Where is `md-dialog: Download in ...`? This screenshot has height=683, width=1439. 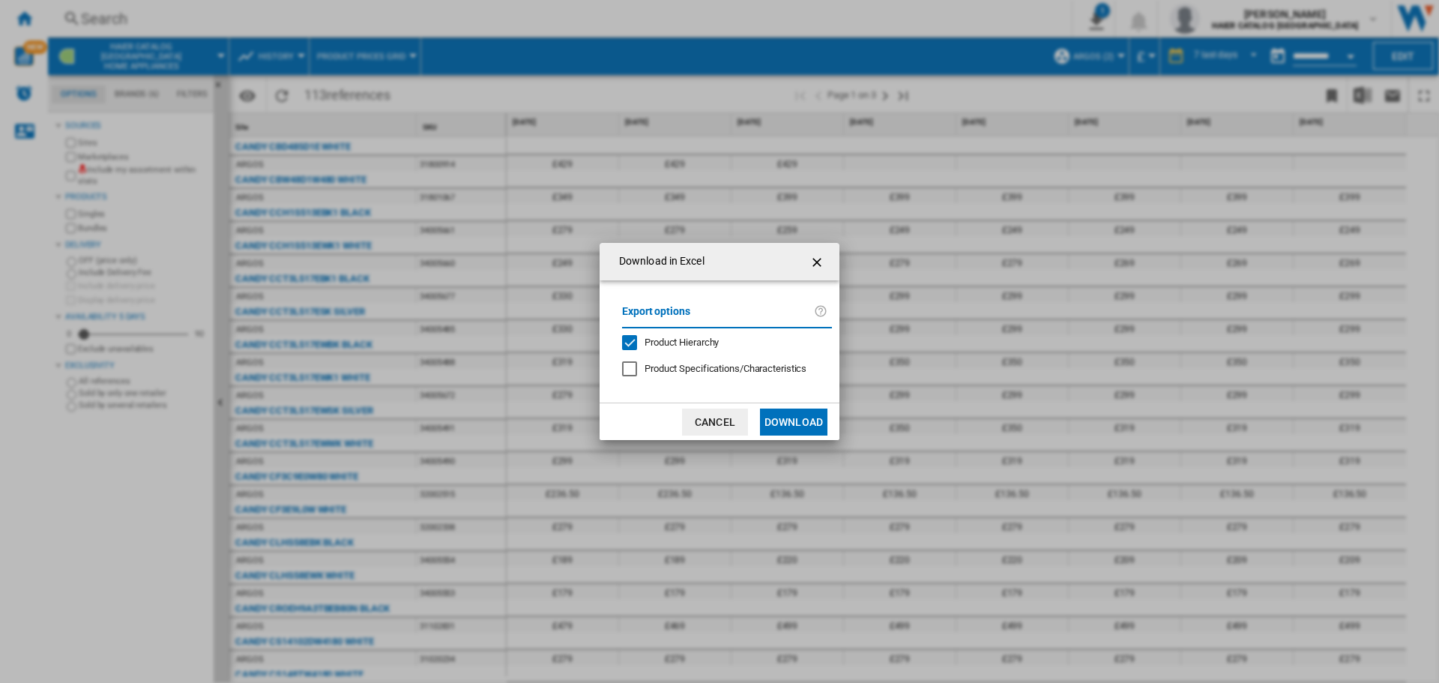
md-dialog: Download in ... is located at coordinates (719, 341).